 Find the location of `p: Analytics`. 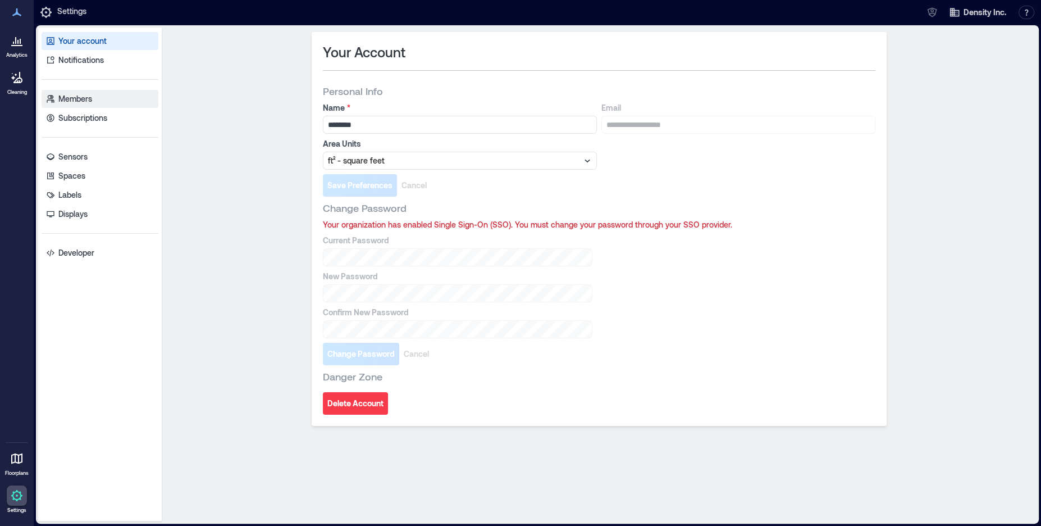

p: Analytics is located at coordinates (17, 55).